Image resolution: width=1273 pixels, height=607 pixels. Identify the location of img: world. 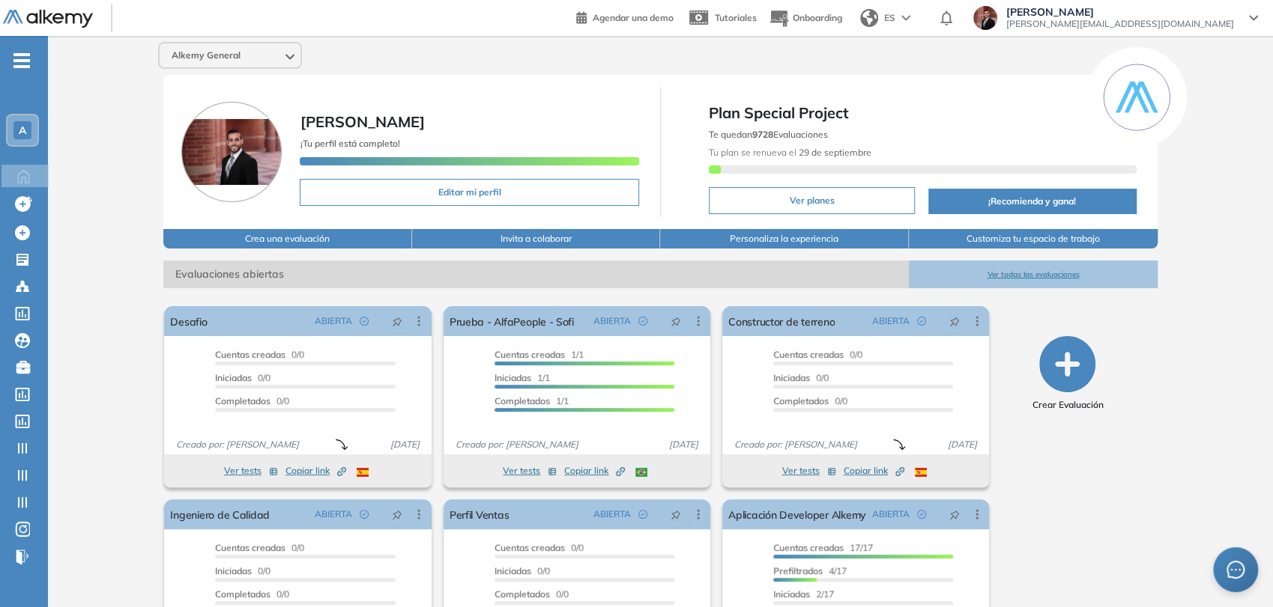
(869, 18).